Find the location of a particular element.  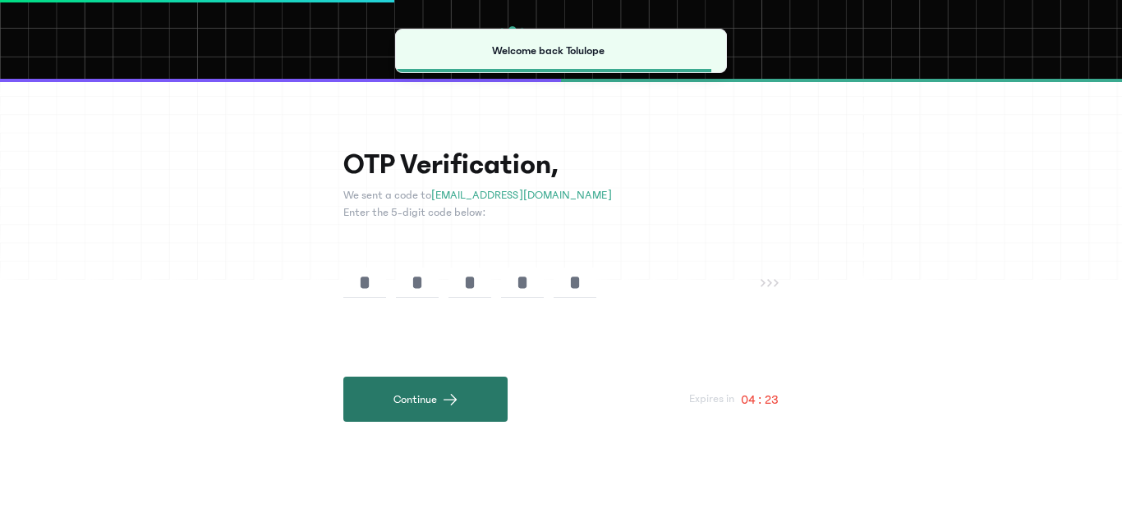

span: Welcome back Tolulope is located at coordinates (548, 51).